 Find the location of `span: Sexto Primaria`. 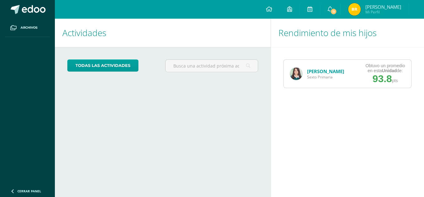

span: Sexto Primaria is located at coordinates (325, 77).